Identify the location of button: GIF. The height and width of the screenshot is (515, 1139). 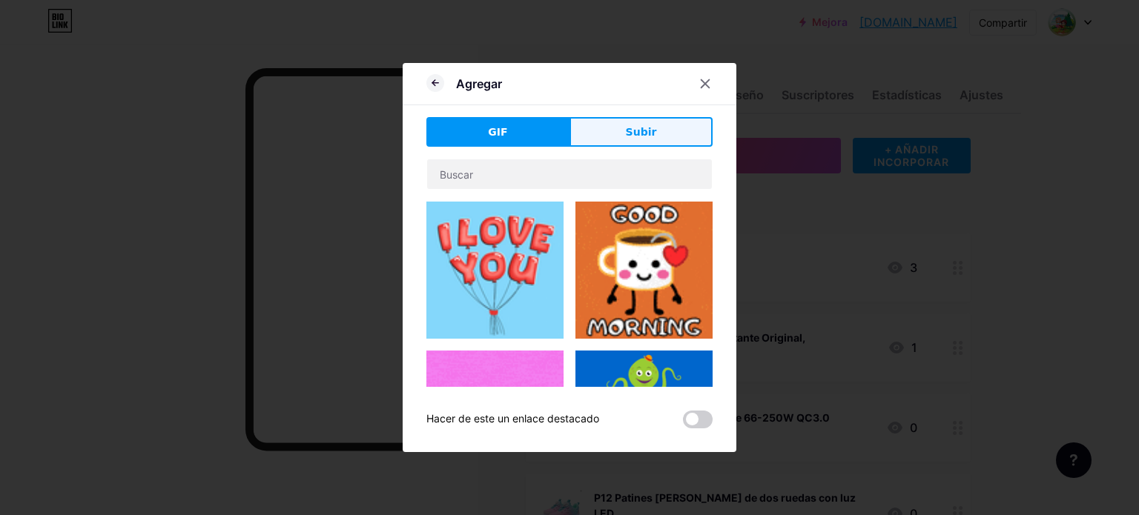
(498, 132).